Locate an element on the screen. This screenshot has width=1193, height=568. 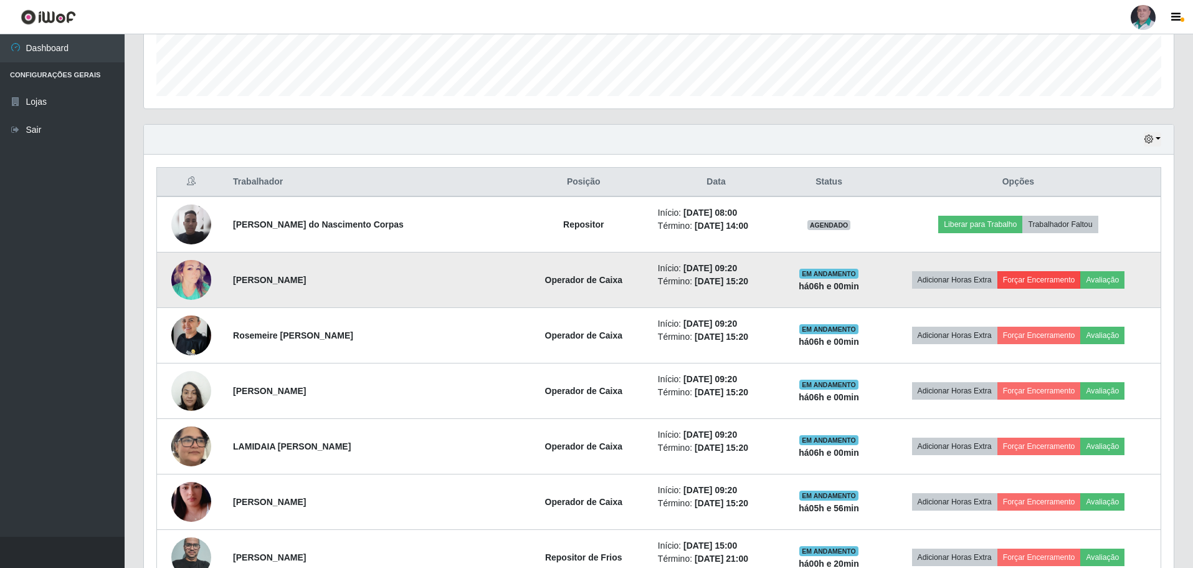
img: 1696952889057.jpeg is located at coordinates (191, 390).